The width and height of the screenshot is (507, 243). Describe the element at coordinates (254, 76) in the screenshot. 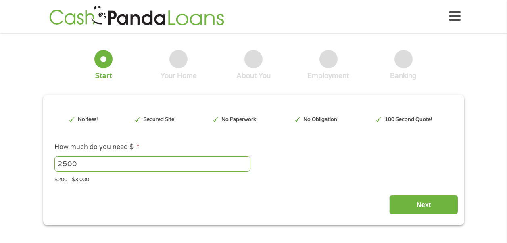

I see `div: About You` at that location.